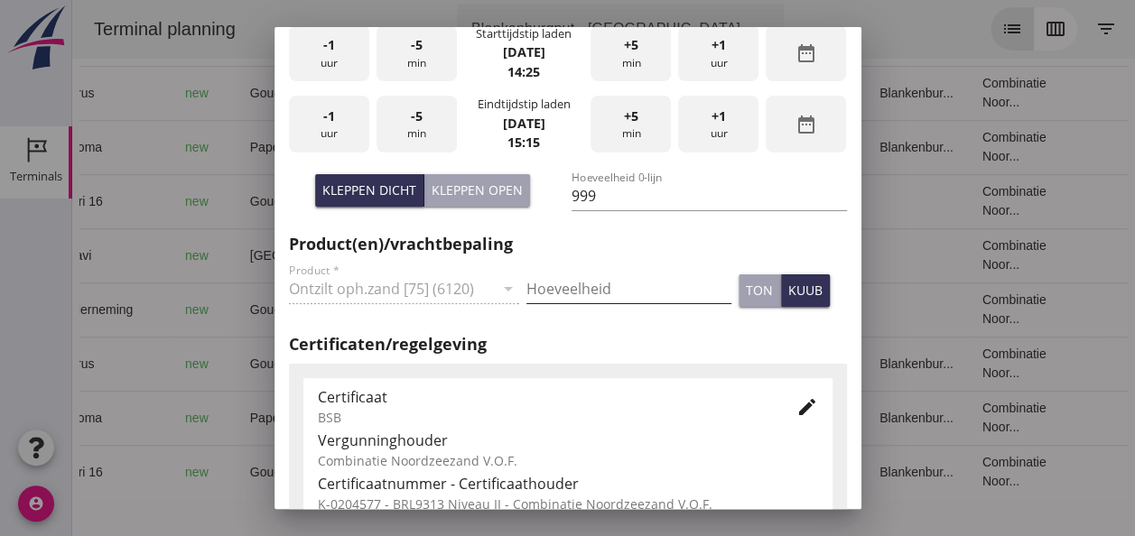 Image resolution: width=1135 pixels, height=536 pixels. What do you see at coordinates (628, 289) in the screenshot?
I see `input: Hoeveelheid` at bounding box center [628, 289].